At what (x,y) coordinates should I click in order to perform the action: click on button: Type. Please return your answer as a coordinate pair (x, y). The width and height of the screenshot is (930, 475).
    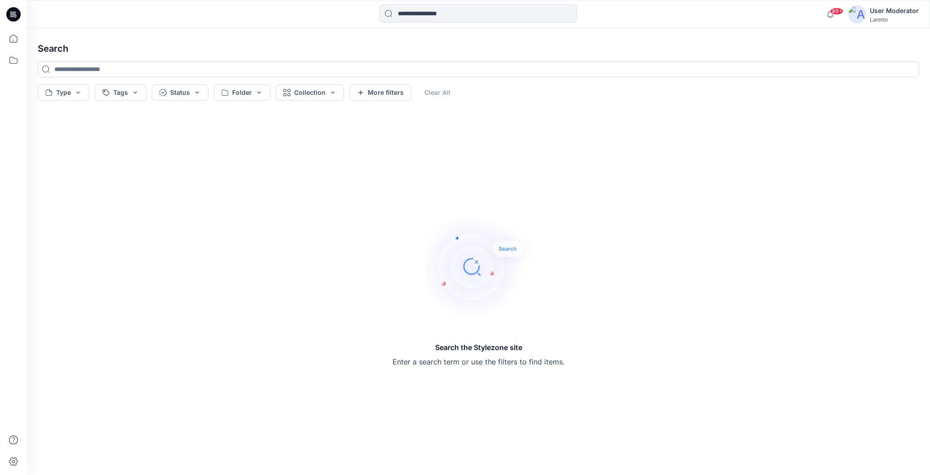
    Looking at the image, I should click on (63, 93).